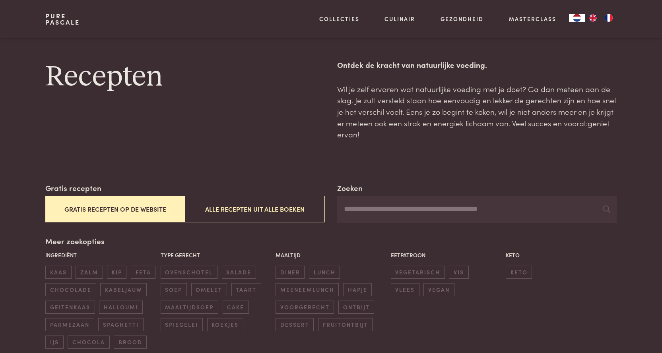 This screenshot has width=662, height=353. Describe the element at coordinates (70, 325) in the screenshot. I see `span: parmezaan` at that location.